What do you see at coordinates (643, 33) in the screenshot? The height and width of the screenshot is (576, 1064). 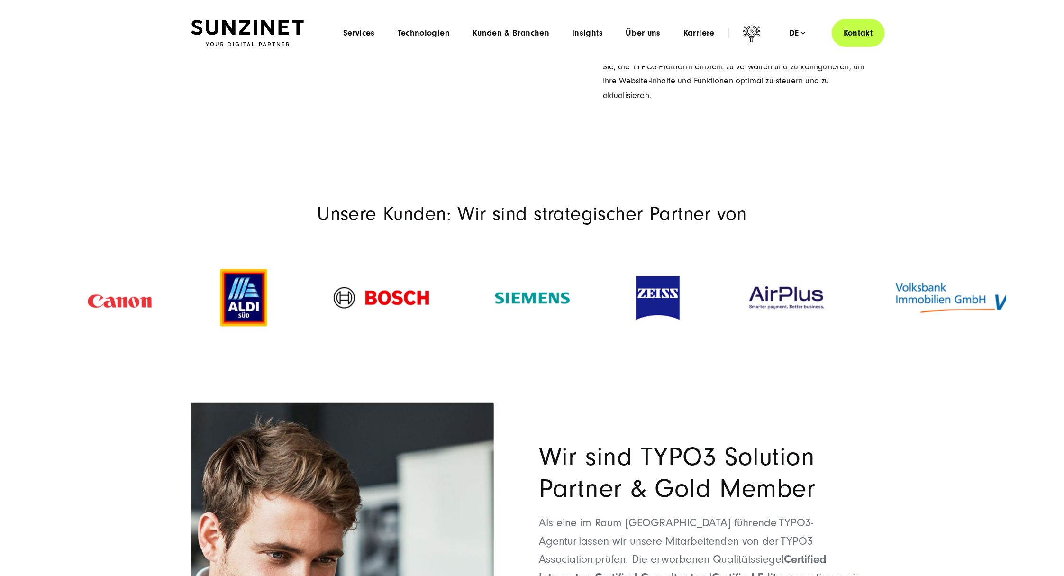 I see `span: Über uns` at bounding box center [643, 33].